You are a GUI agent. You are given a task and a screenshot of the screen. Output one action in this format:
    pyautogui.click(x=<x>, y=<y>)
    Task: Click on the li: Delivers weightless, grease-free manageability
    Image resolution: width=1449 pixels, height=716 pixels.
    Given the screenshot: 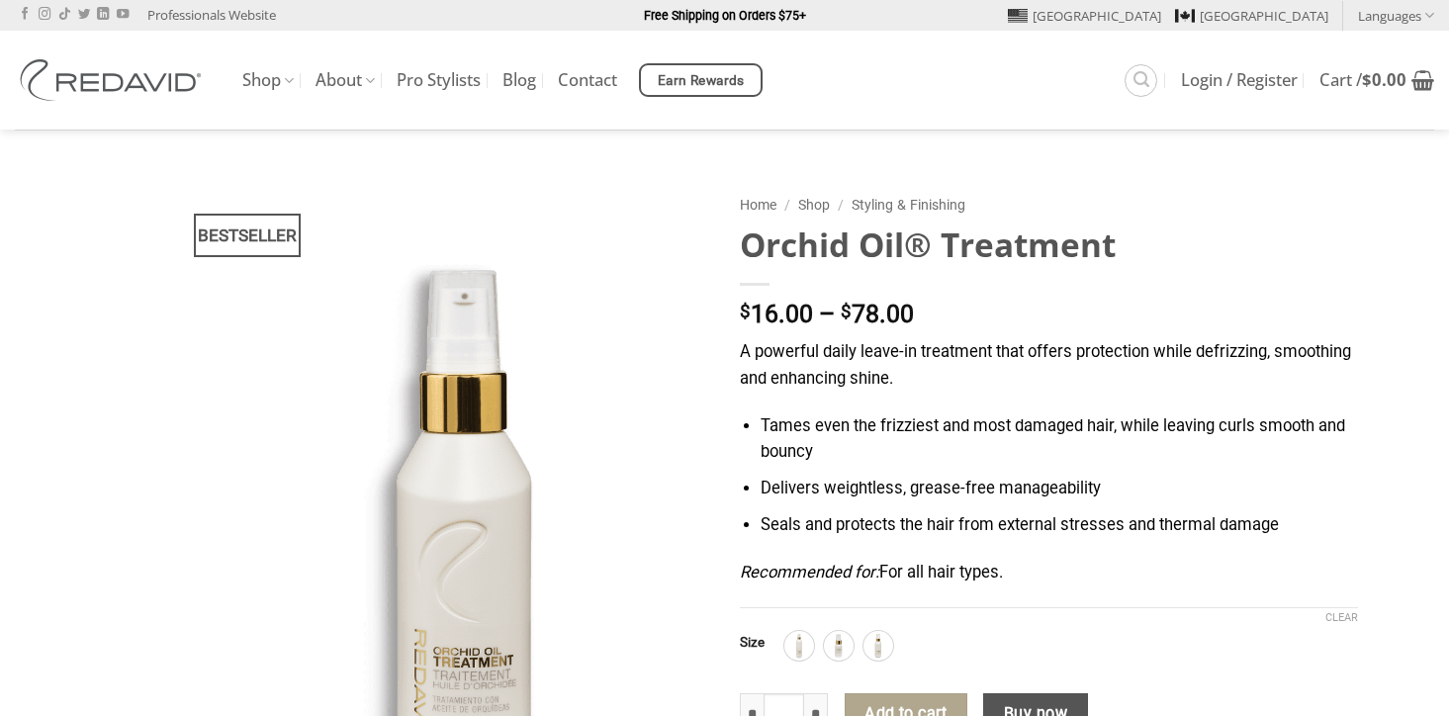 What is the action you would take?
    pyautogui.click(x=1058, y=489)
    